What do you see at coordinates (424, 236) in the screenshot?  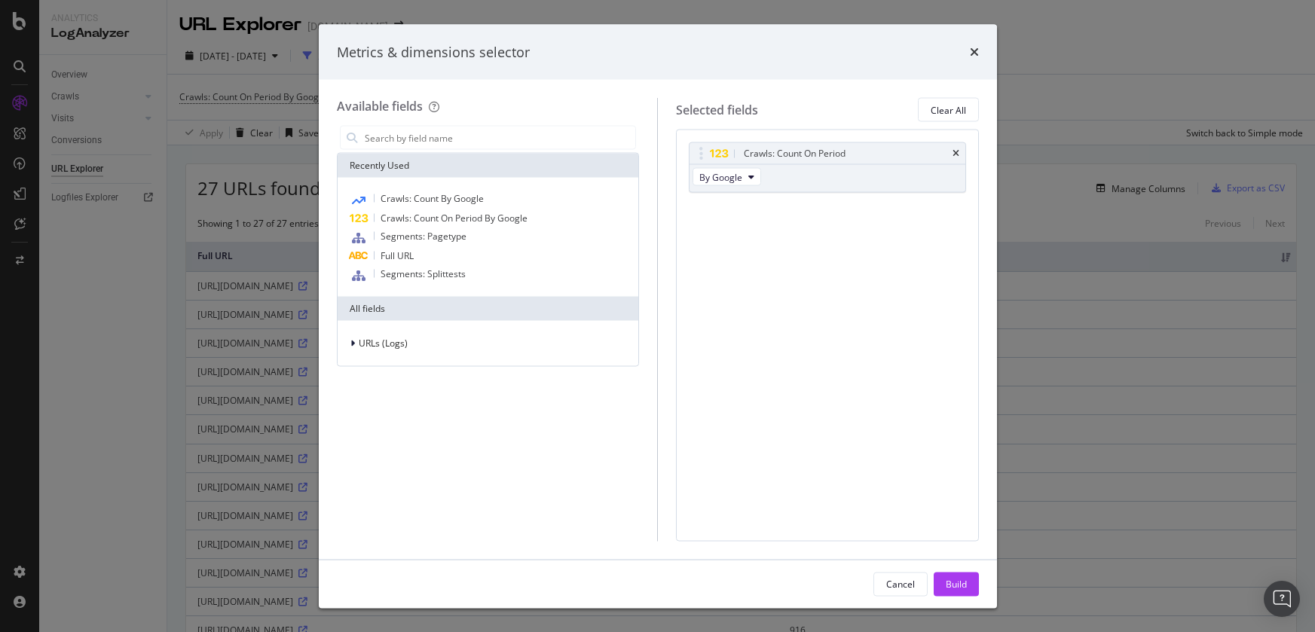 I see `span: Segments: Pagetype` at bounding box center [424, 236].